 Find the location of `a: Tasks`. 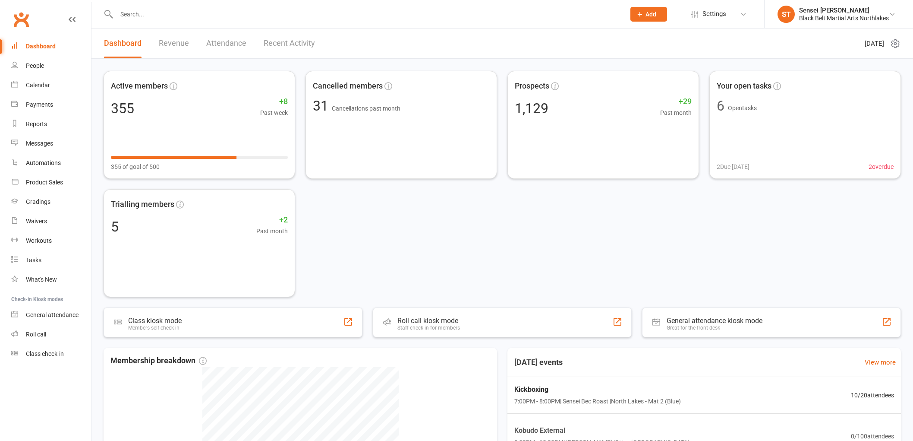

a: Tasks is located at coordinates (51, 260).